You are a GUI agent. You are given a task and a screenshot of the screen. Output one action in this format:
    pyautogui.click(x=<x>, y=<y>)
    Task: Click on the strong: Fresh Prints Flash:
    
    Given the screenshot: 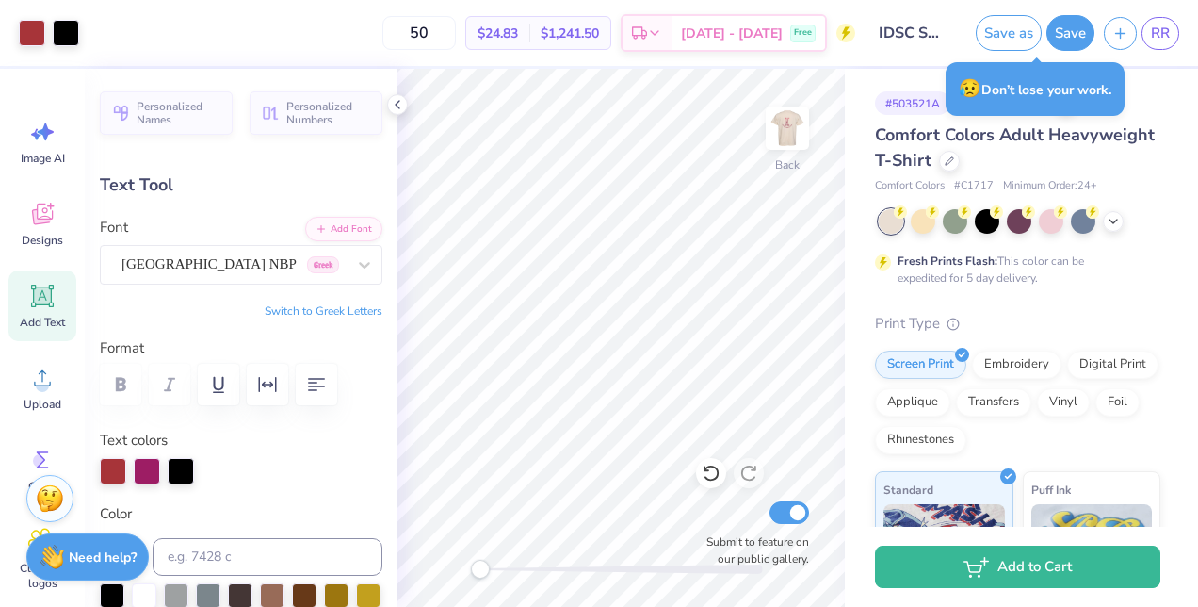 What is the action you would take?
    pyautogui.click(x=947, y=261)
    